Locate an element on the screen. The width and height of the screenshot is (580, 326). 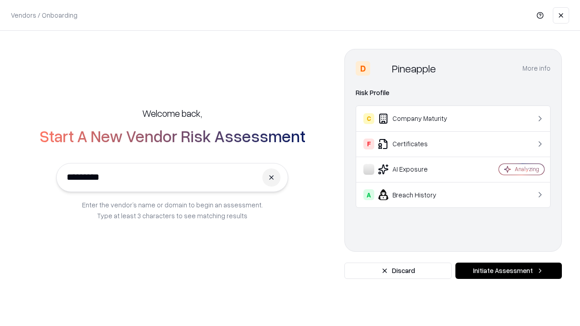
div: Analyzing is located at coordinates (527, 169).